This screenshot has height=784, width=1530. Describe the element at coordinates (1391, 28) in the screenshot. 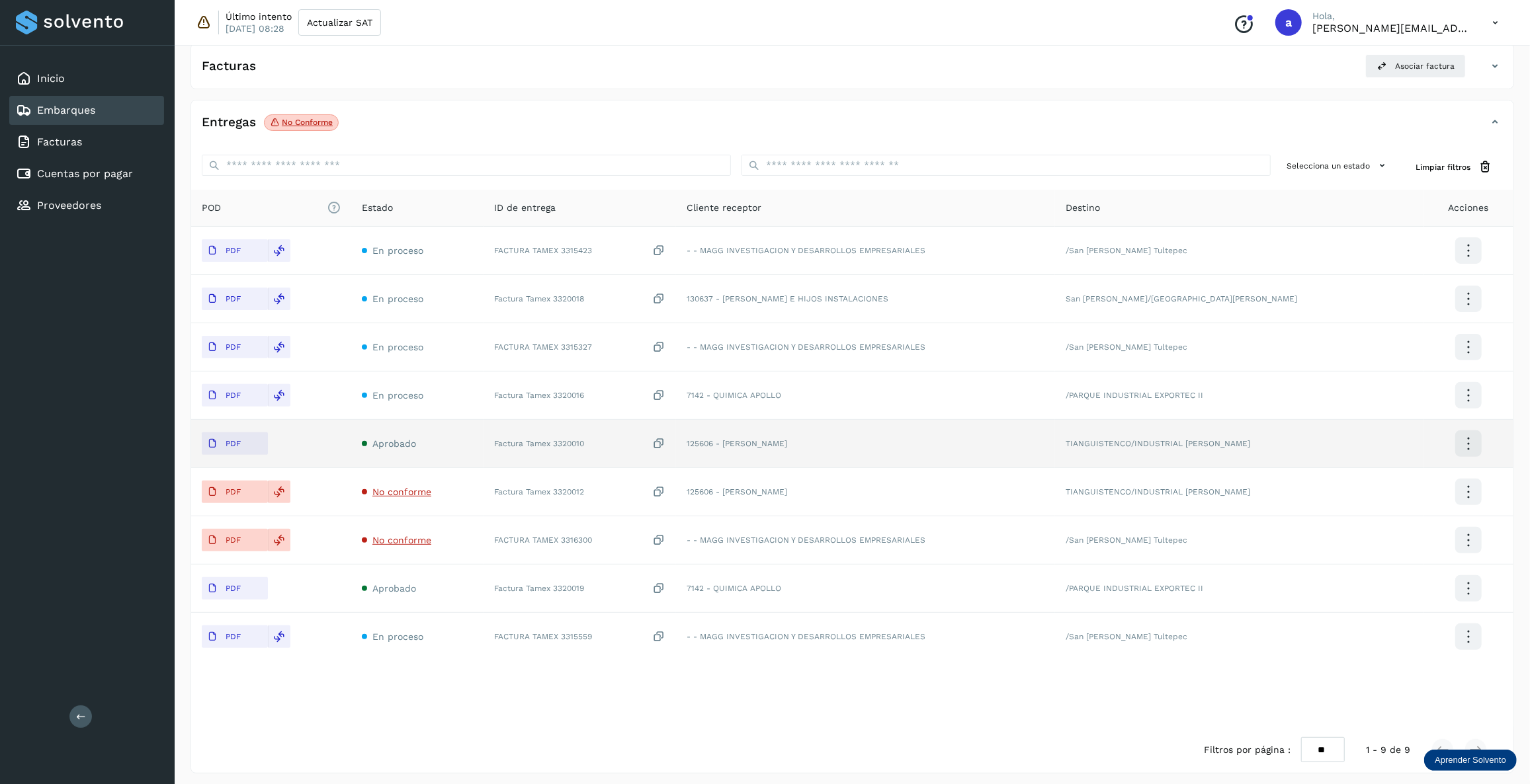

I see `p: aldo@solvento.mx` at that location.